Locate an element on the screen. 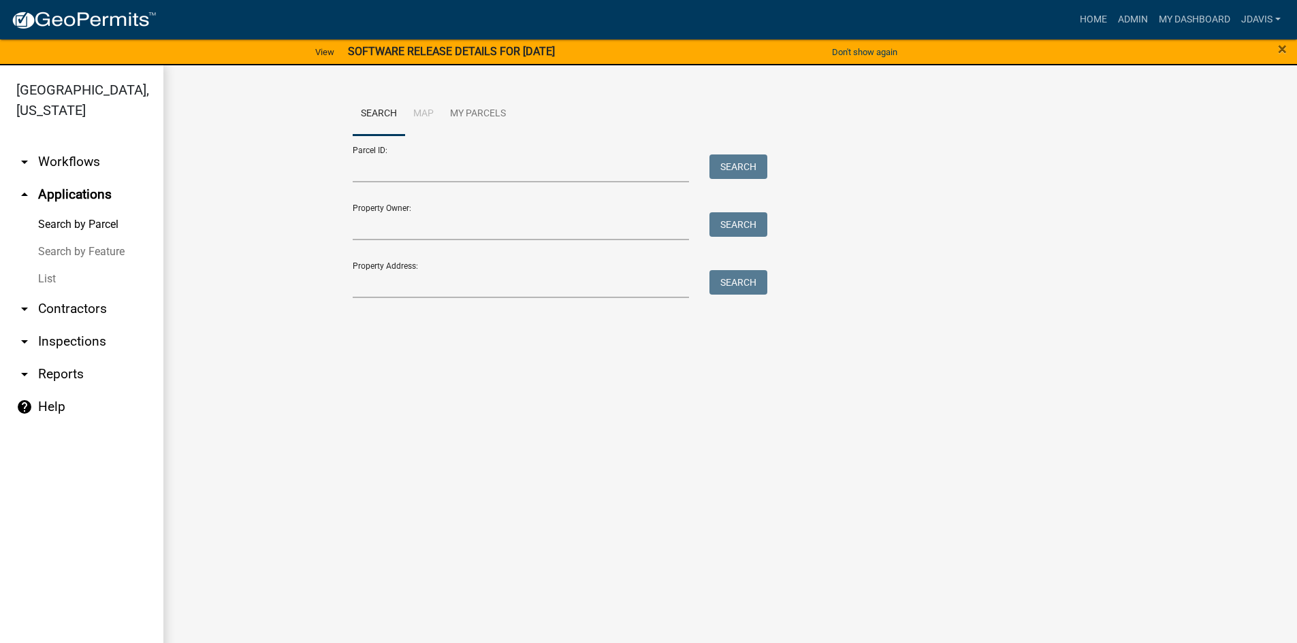 Image resolution: width=1297 pixels, height=643 pixels. i: help is located at coordinates (25, 407).